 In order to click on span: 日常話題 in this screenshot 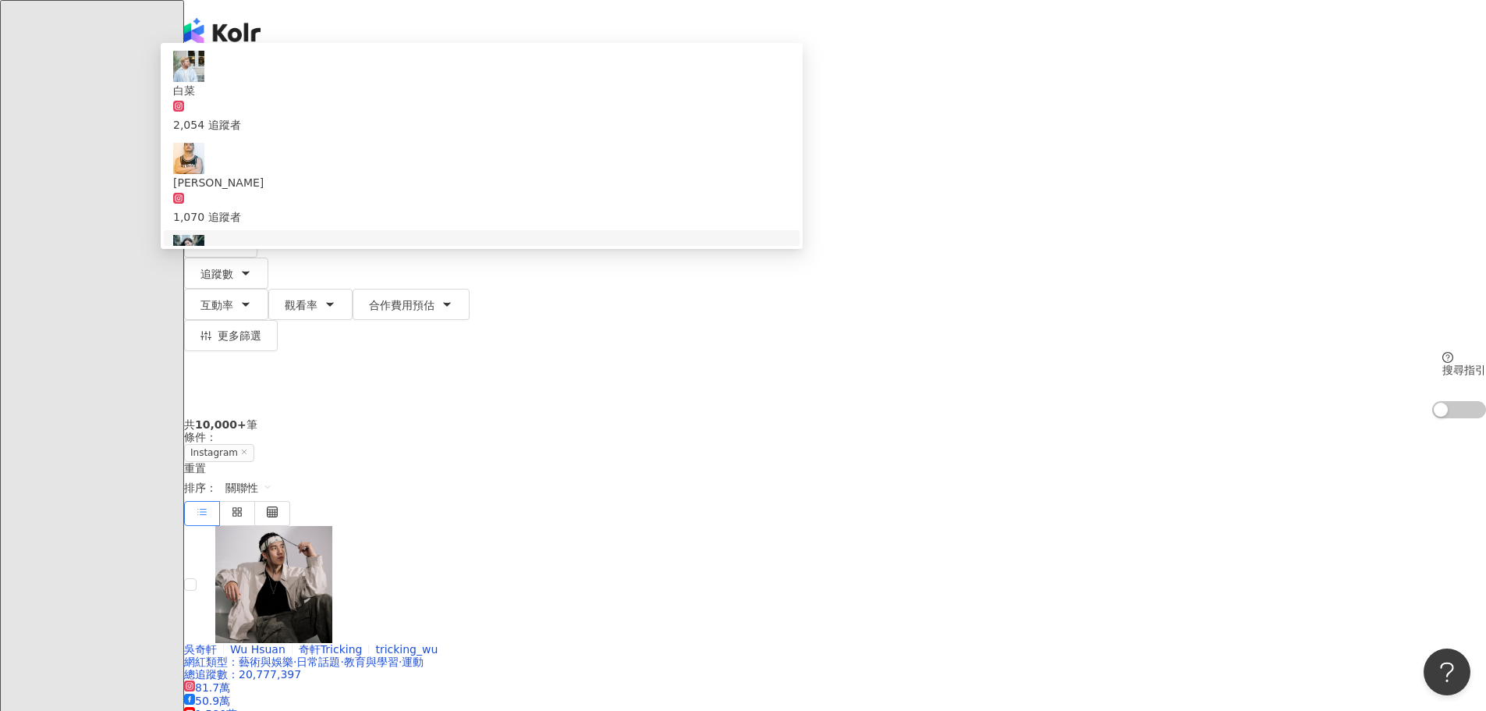, I will do `click(318, 661)`.